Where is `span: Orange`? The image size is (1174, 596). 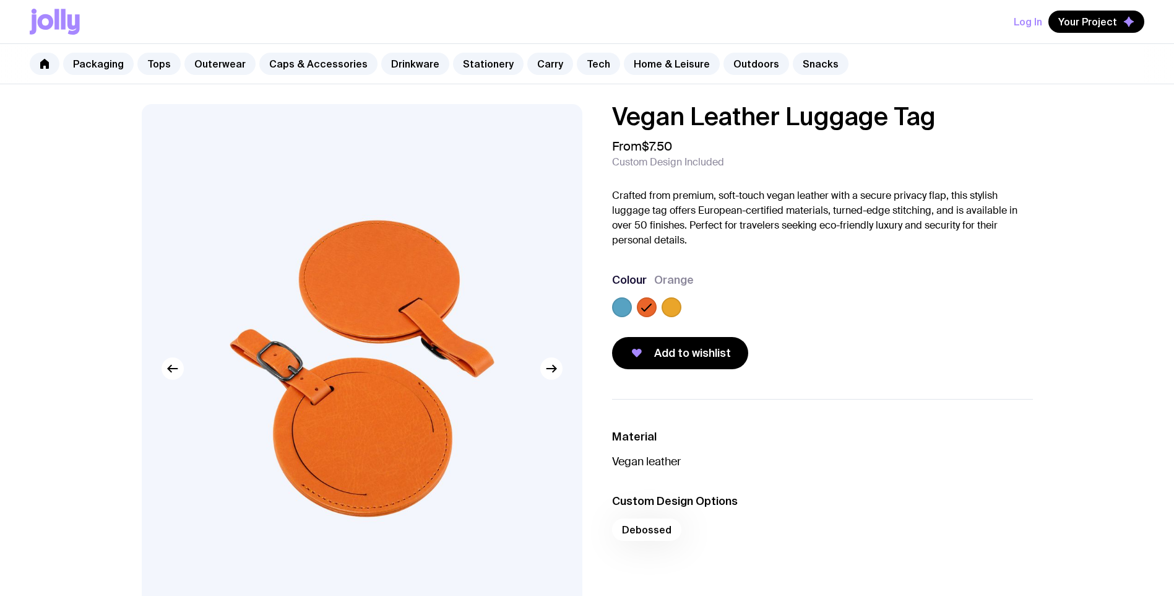
span: Orange is located at coordinates (674, 280).